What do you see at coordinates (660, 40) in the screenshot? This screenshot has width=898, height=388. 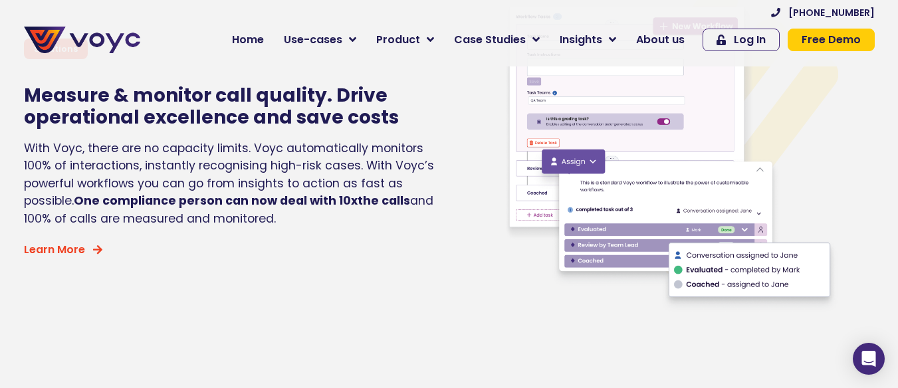 I see `span: About us` at bounding box center [660, 40].